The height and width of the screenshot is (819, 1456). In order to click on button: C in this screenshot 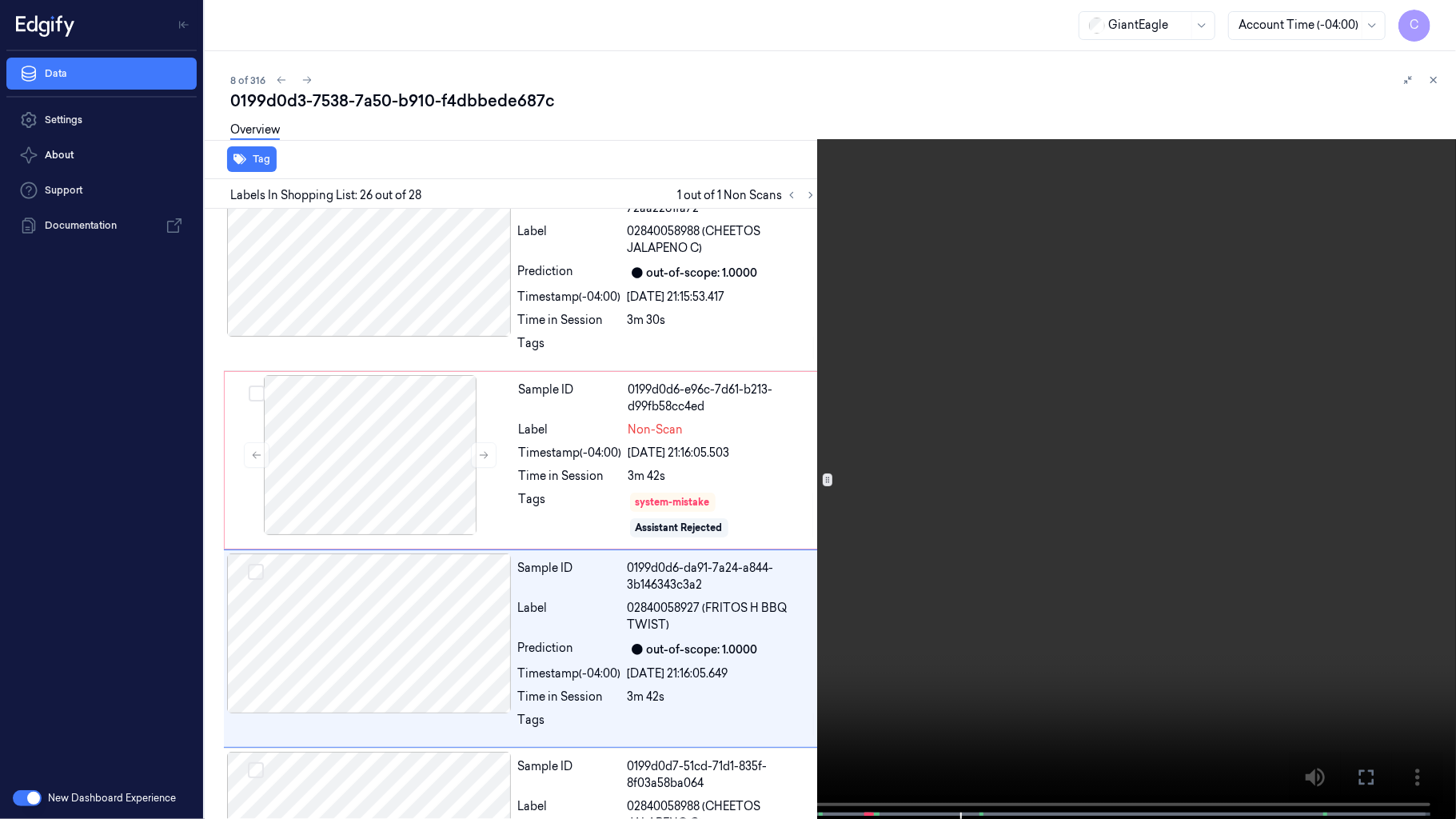, I will do `click(1415, 25)`.